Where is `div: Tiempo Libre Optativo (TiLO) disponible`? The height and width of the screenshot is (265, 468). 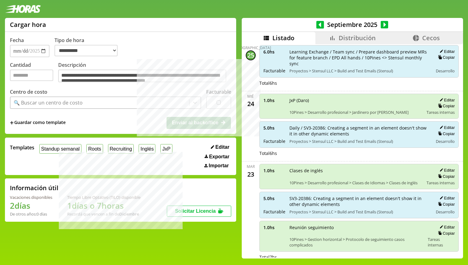
div: Tiempo Libre Optativo (TiLO) disponible is located at coordinates (104, 197).